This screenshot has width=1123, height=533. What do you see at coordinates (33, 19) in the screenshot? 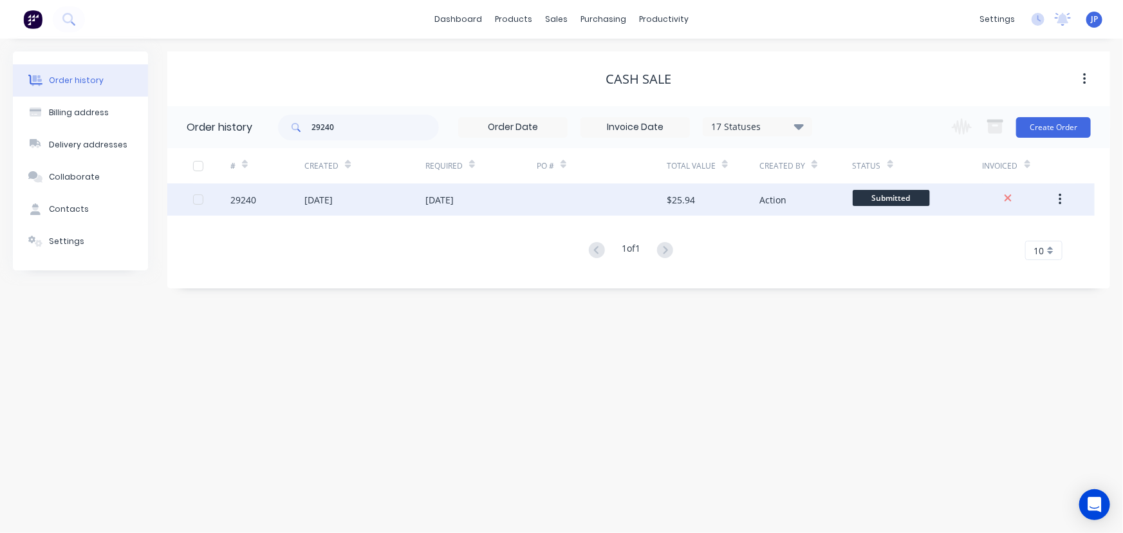
I see `img: Factory` at bounding box center [33, 19].